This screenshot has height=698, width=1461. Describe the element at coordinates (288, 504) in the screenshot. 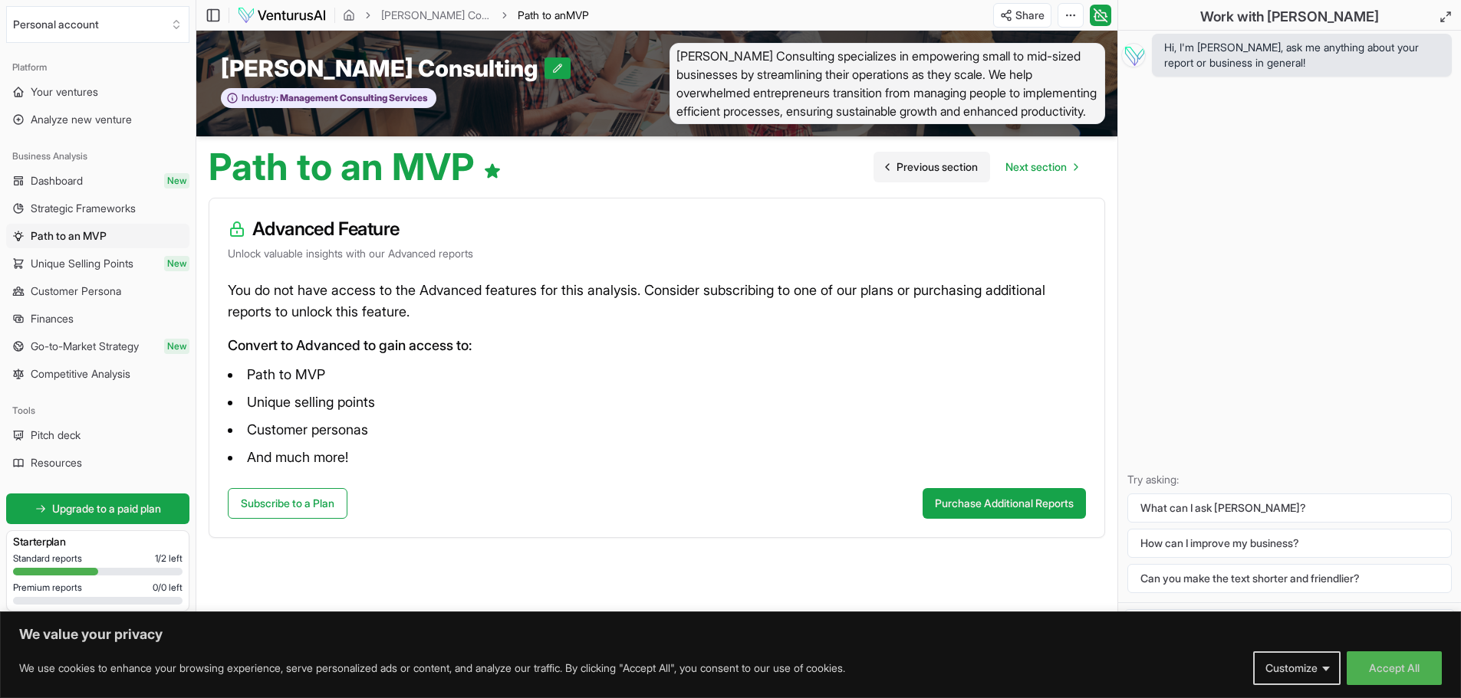

I see `a: Subscribe to a Plan` at that location.